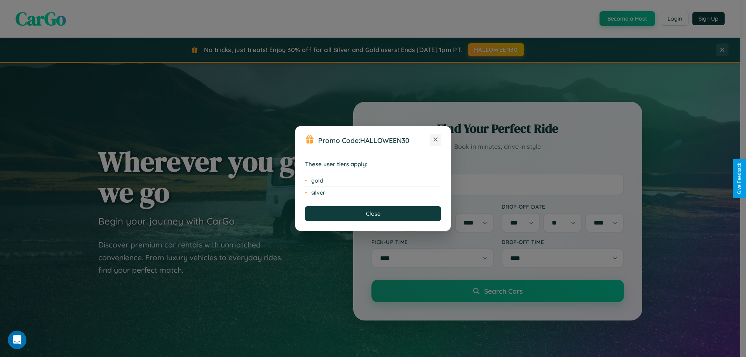 This screenshot has height=357, width=746. I want to click on li: silver, so click(373, 193).